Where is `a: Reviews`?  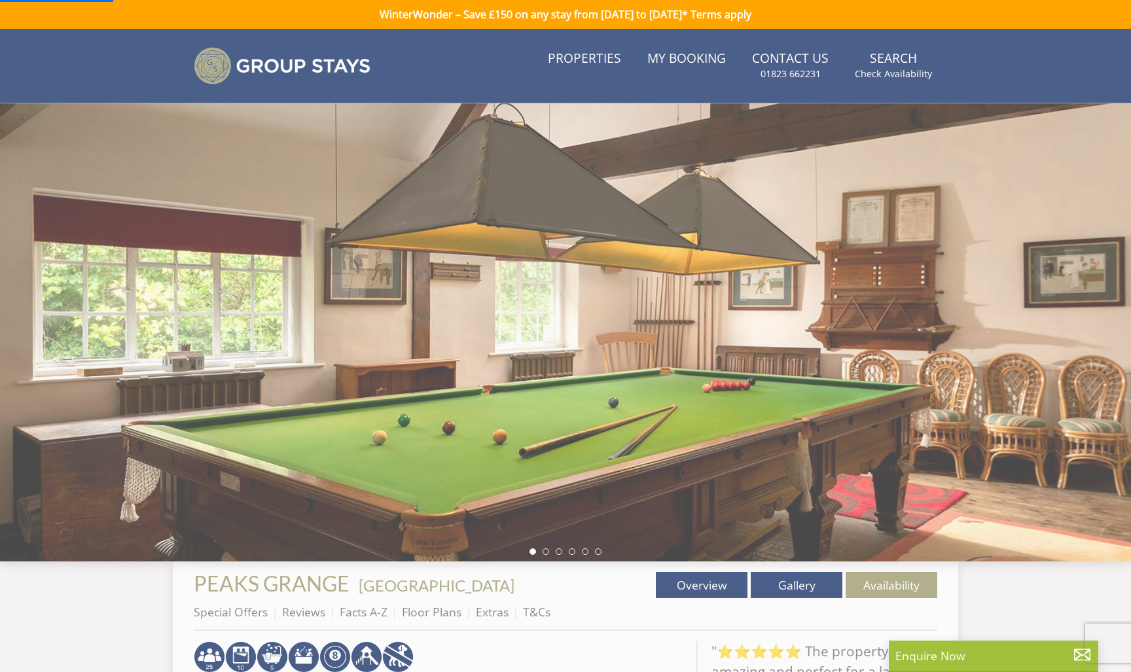 a: Reviews is located at coordinates (304, 612).